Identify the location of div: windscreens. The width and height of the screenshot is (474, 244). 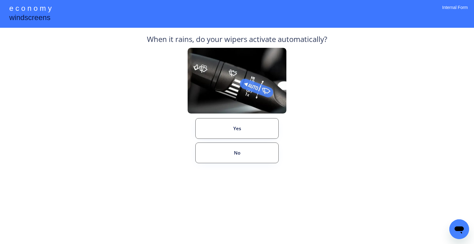
(30, 18).